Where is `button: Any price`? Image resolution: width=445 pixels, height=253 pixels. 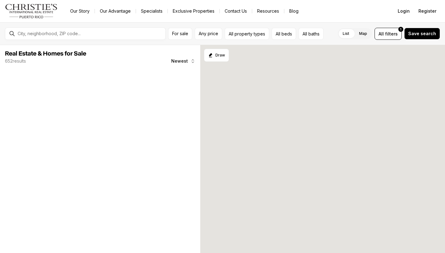
button: Any price is located at coordinates (208, 34).